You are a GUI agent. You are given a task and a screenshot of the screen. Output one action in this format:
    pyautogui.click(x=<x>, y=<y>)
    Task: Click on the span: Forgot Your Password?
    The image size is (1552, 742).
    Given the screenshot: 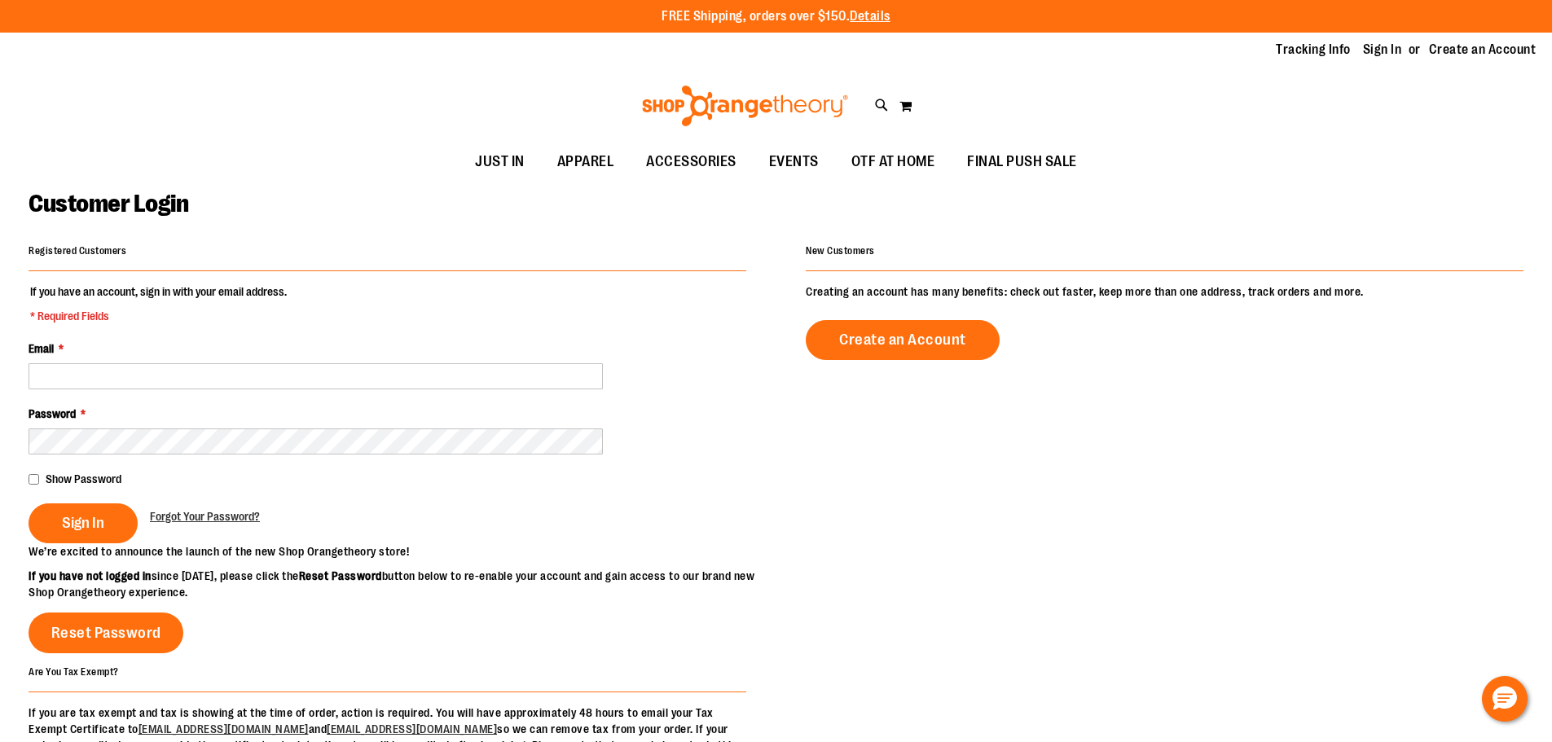 What is the action you would take?
    pyautogui.click(x=204, y=516)
    